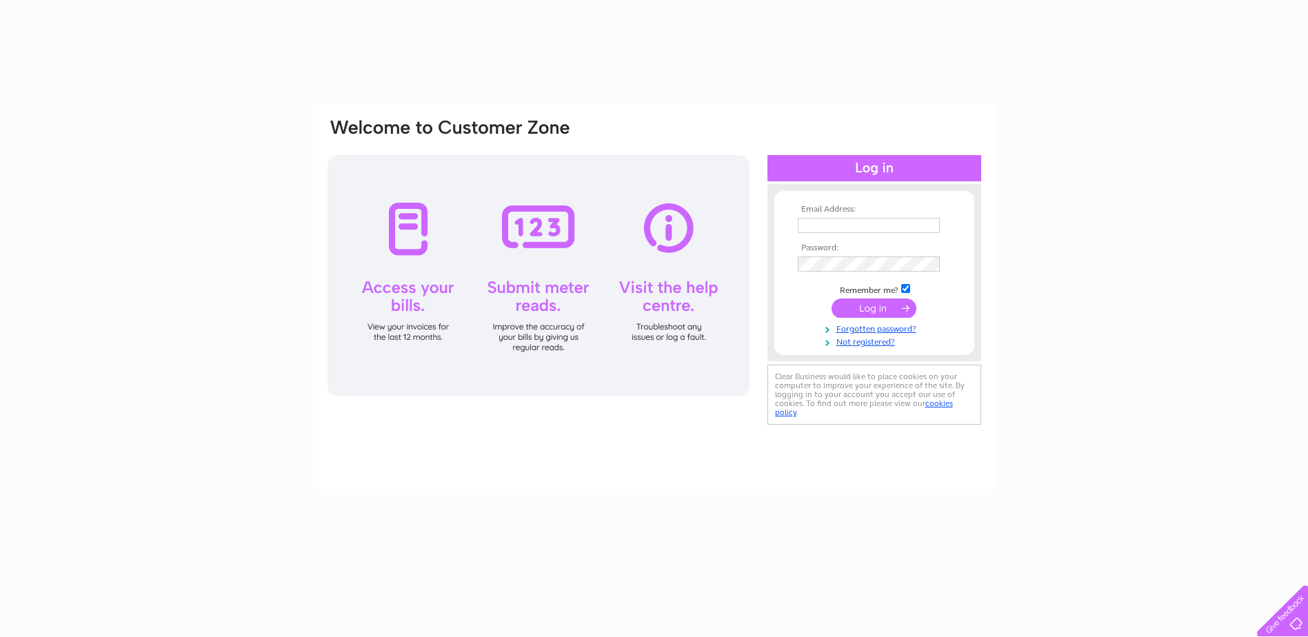 The width and height of the screenshot is (1308, 637). I want to click on td: Remember me?, so click(874, 289).